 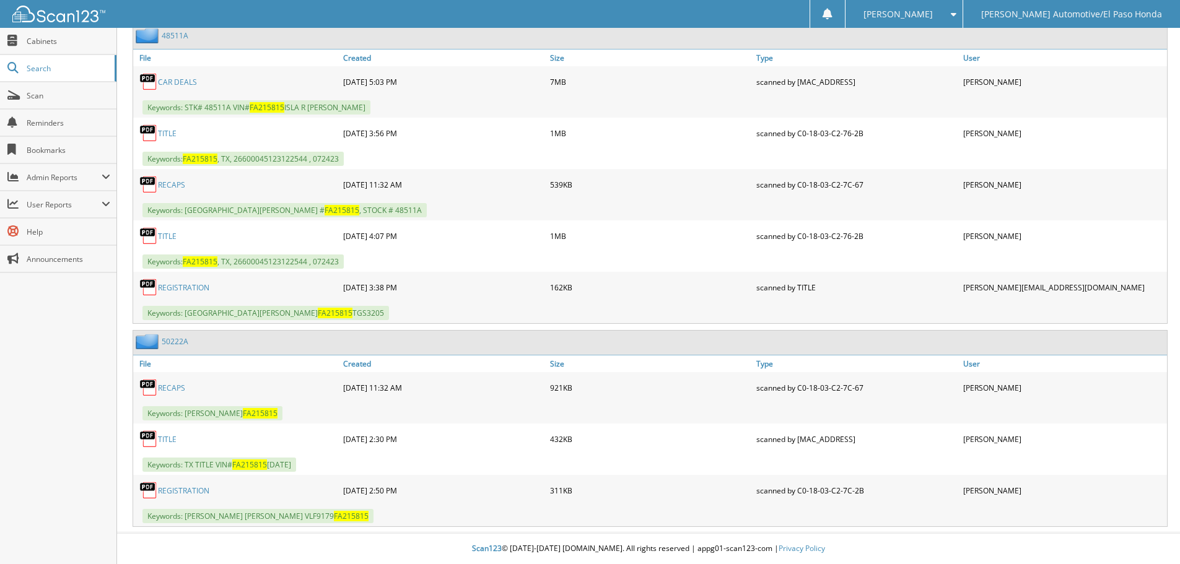 What do you see at coordinates (857, 491) in the screenshot?
I see `div: scanned by C0-18-03-C2-7C-2B` at bounding box center [857, 491].